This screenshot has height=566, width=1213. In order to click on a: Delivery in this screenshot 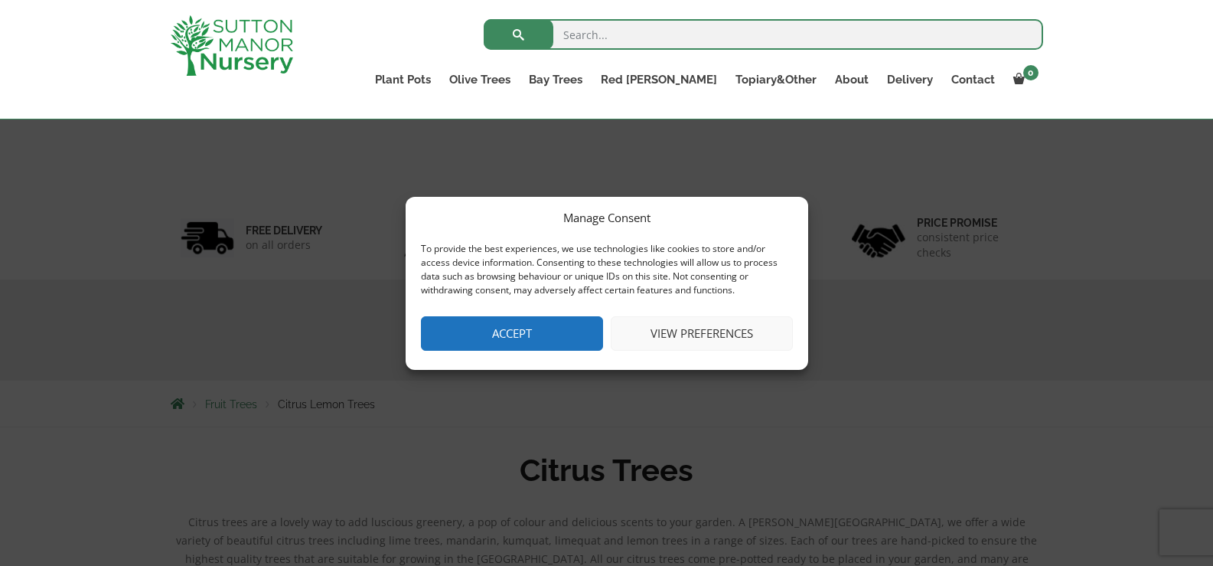, I will do `click(910, 80)`.